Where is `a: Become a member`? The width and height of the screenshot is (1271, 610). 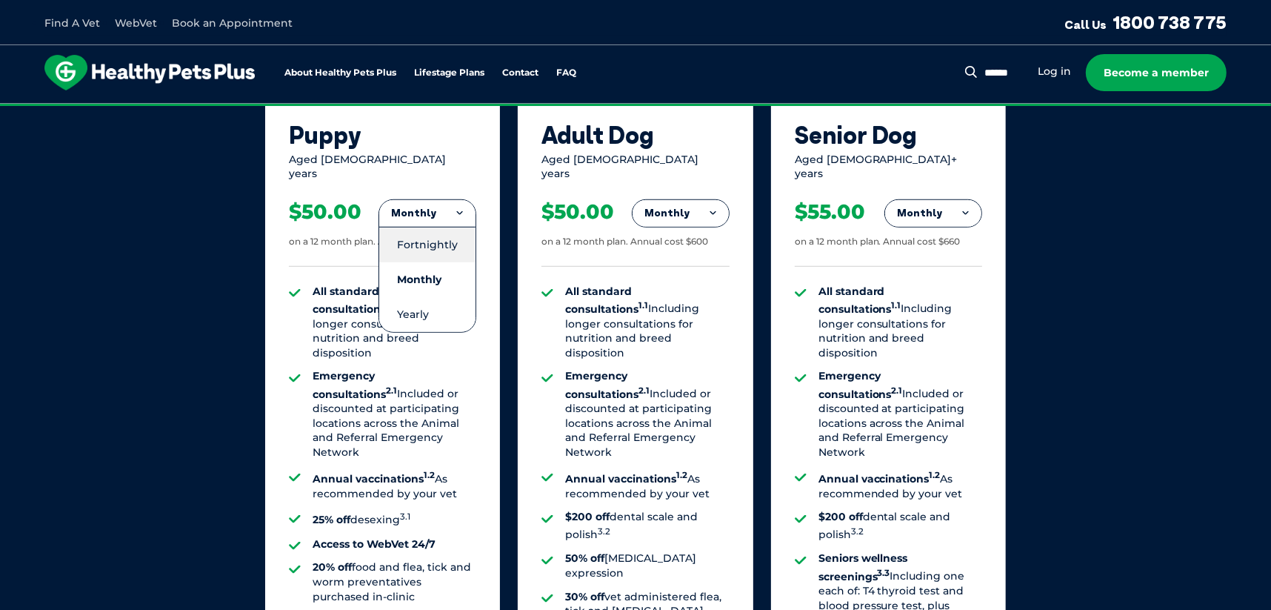 a: Become a member is located at coordinates (1156, 73).